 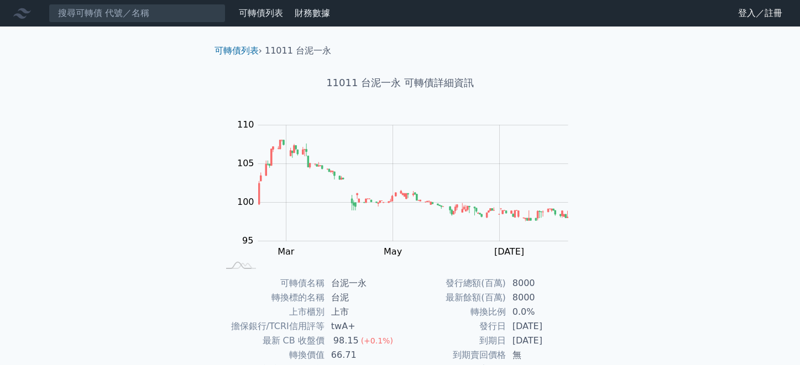 I want to click on td: 擔保銀行/TCRI信用評等, so click(x=271, y=327).